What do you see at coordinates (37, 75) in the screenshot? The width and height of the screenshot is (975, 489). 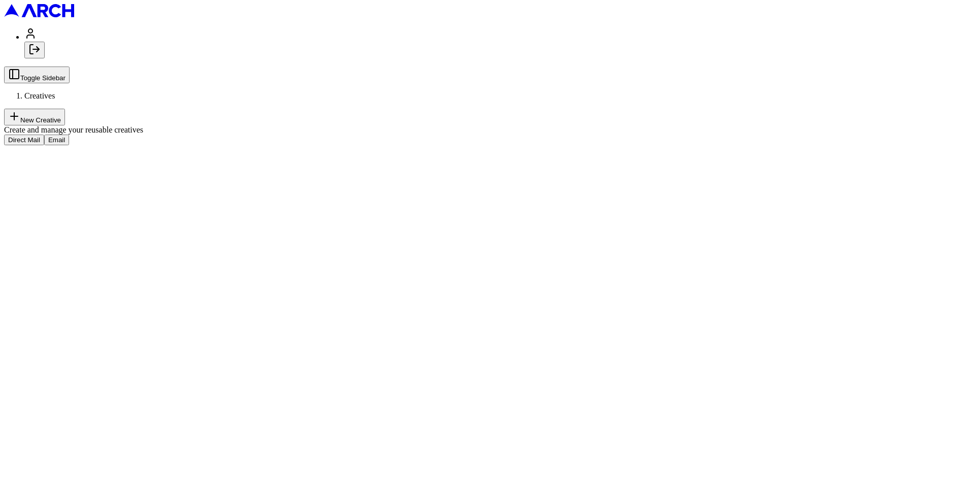 I see `button: Toggle Sidebar` at bounding box center [37, 75].